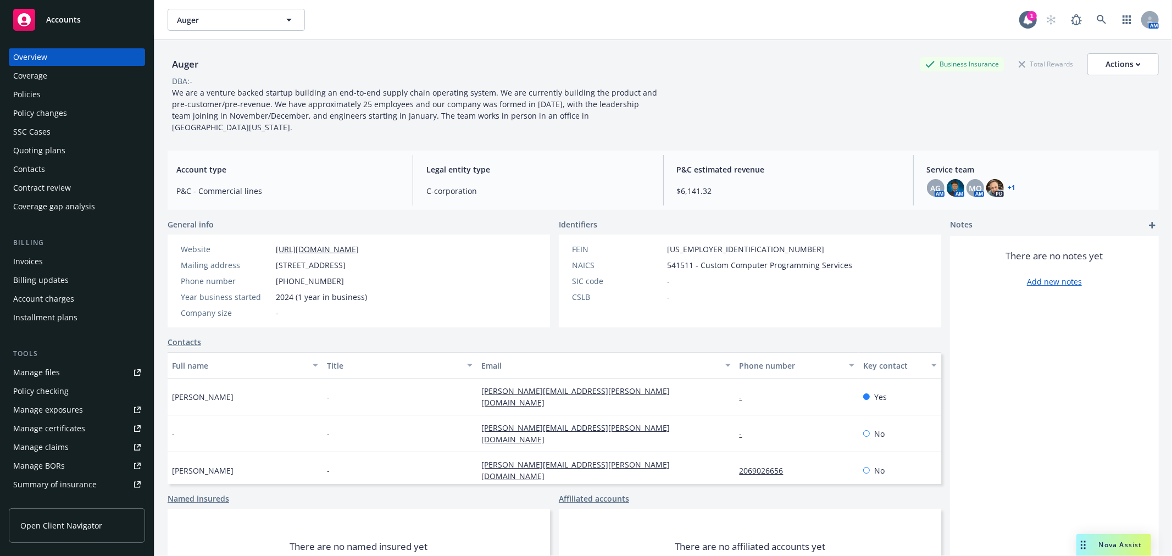 This screenshot has height=556, width=1172. What do you see at coordinates (226, 265) in the screenshot?
I see `div: Mailing address` at bounding box center [226, 265].